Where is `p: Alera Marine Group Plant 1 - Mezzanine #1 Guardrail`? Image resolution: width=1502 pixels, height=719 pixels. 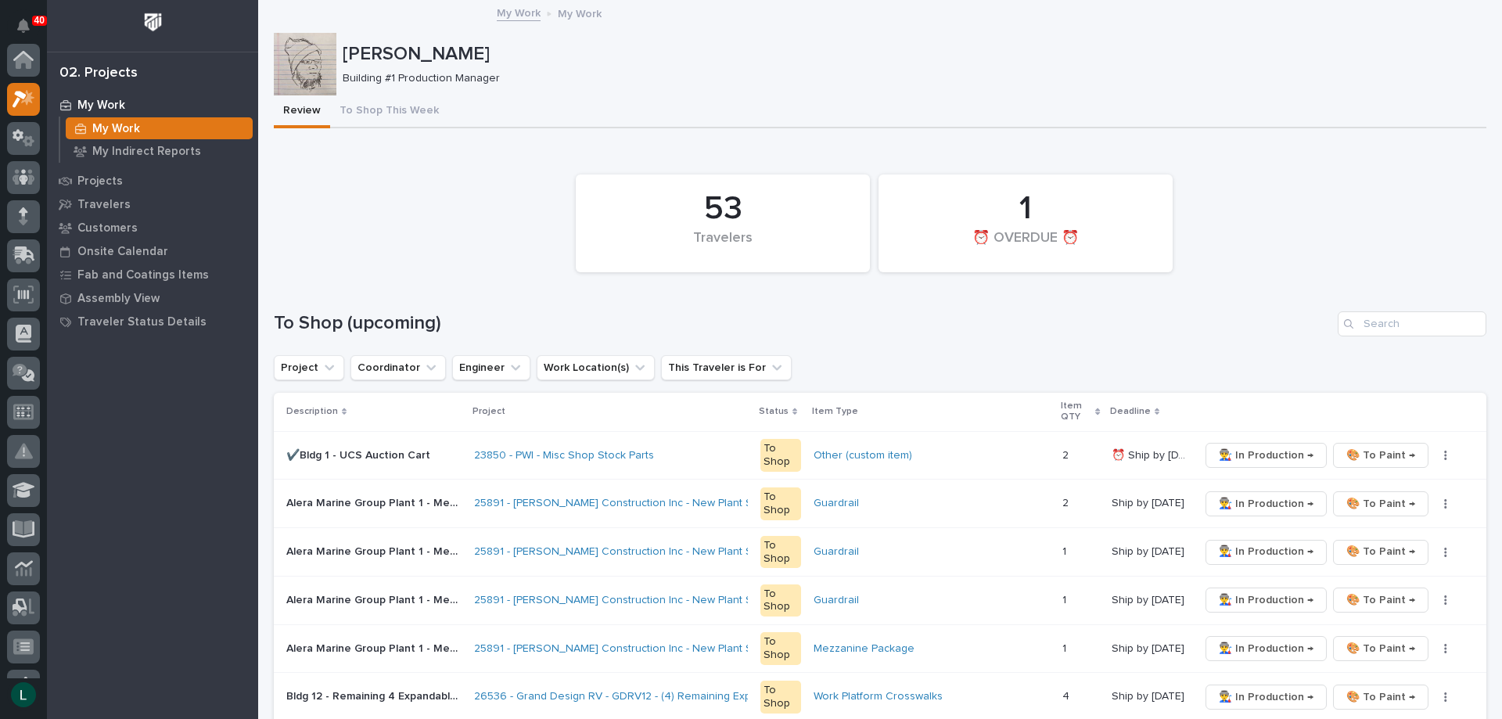
p: Alera Marine Group Plant 1 - Mezzanine #1 Guardrail is located at coordinates (375, 501).